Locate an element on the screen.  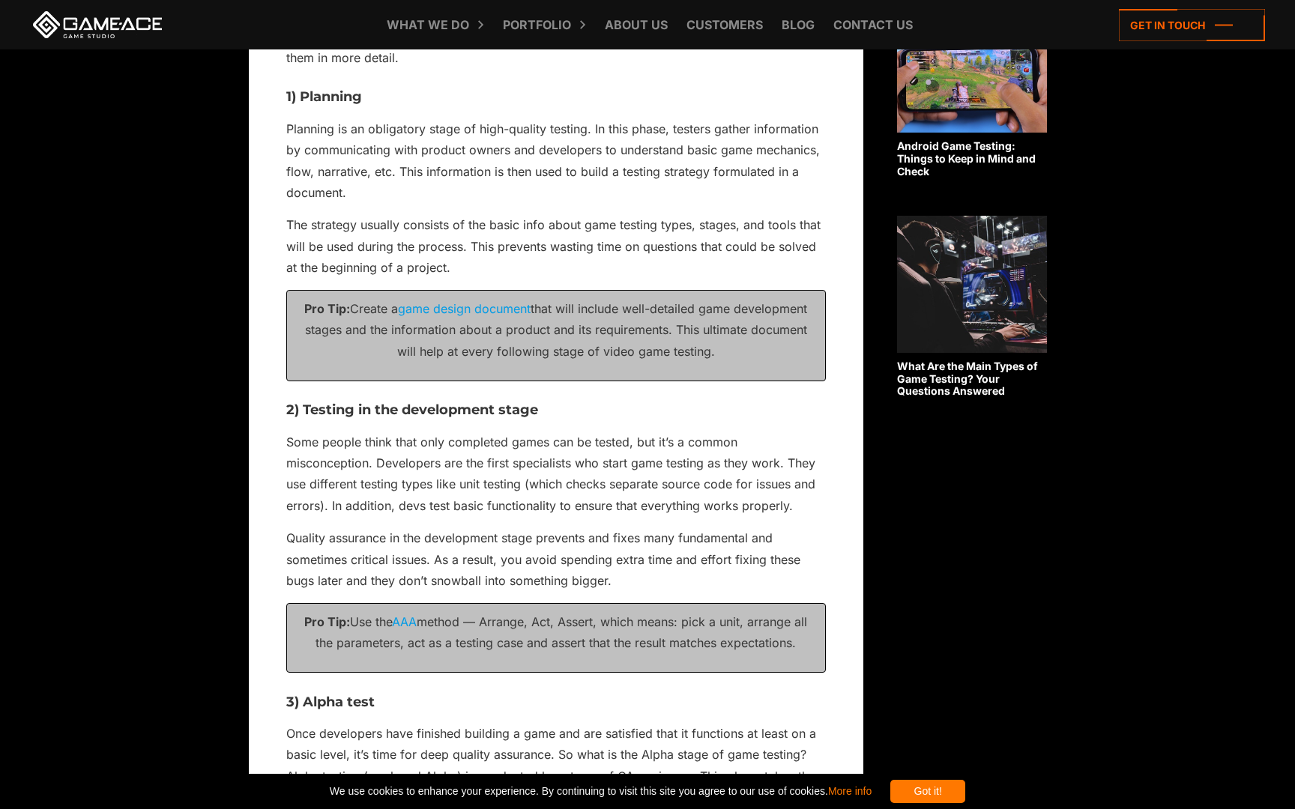
p: The strategy usually consists of the basic info about game testing types, stages, and tools that ... is located at coordinates (556, 246).